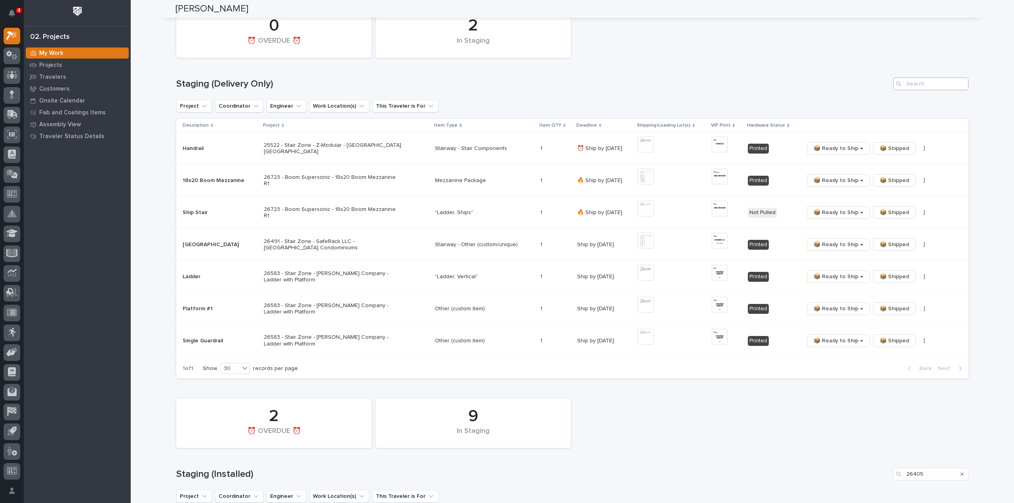  What do you see at coordinates (572, 181) in the screenshot?
I see `tr: 18x20 Boom Mezzanine18x20 Boom Mezzanine 26723 - Boom Supersonic - 18x20 Boom Mezzanine R1Mezzani...` at bounding box center [572, 181].